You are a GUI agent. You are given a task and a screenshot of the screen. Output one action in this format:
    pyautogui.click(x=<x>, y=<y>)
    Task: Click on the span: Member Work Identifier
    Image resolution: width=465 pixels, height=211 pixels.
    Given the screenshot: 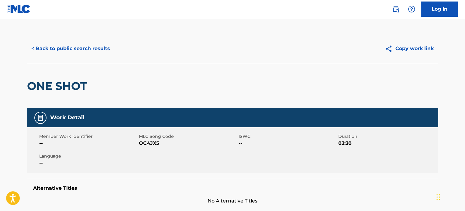 What is the action you would take?
    pyautogui.click(x=88, y=136)
    